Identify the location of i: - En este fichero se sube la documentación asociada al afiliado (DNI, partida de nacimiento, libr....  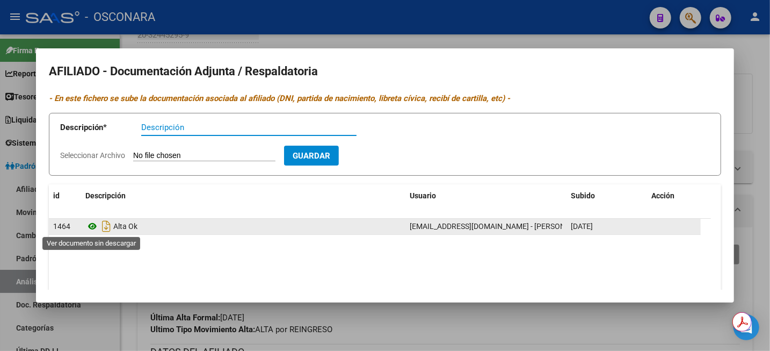
(279, 98).